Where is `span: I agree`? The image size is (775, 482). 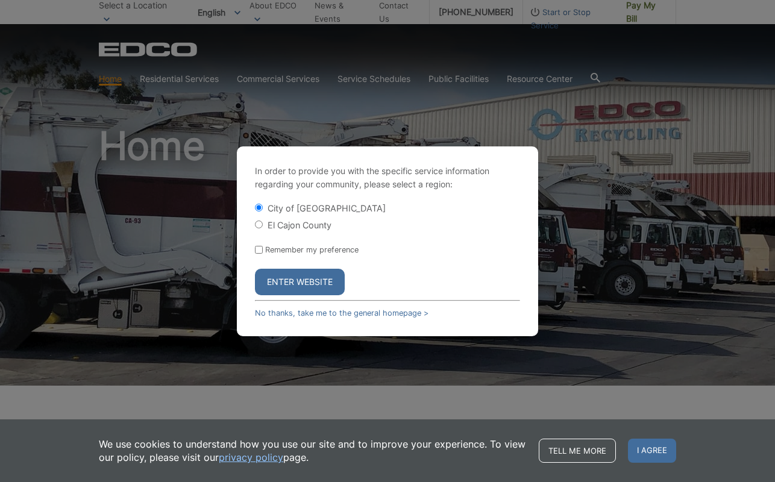 span: I agree is located at coordinates (652, 451).